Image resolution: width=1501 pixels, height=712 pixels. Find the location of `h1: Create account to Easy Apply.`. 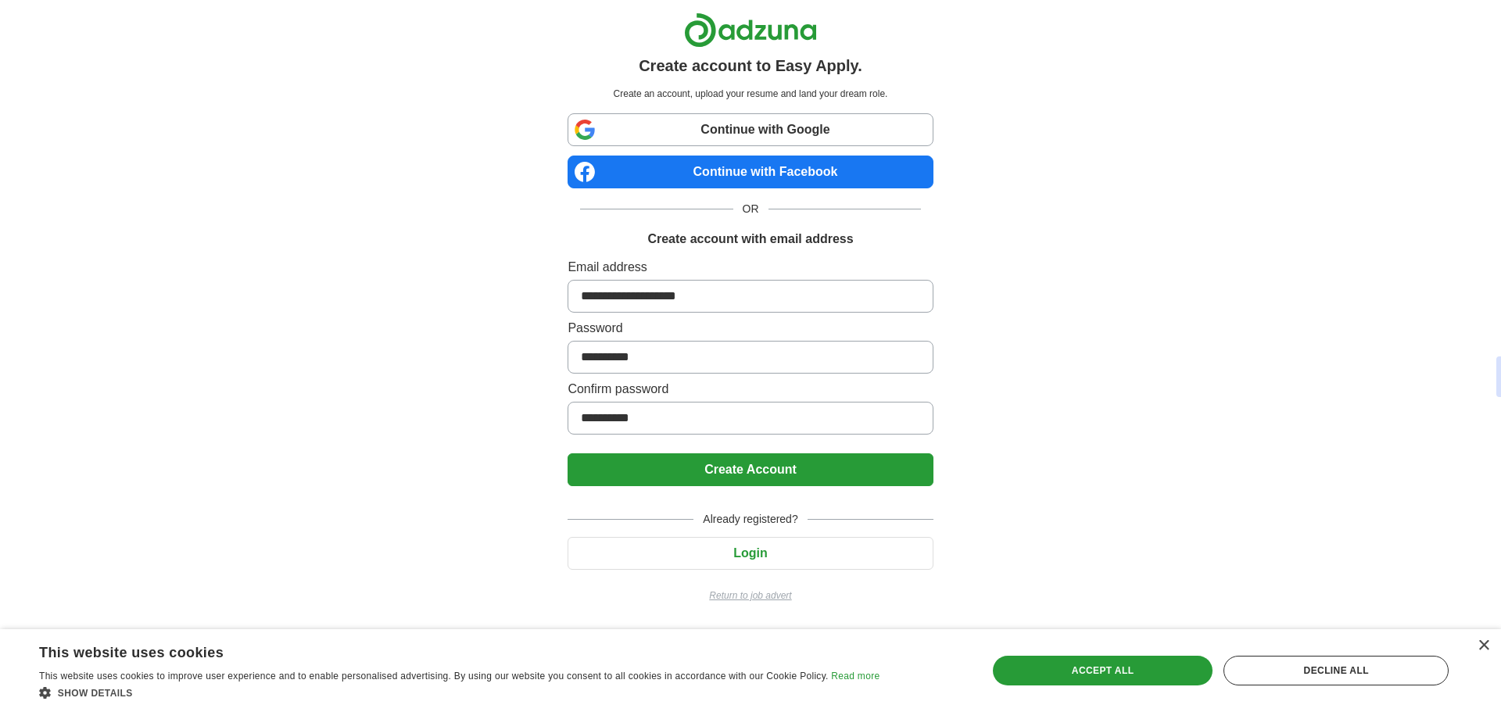

h1: Create account to Easy Apply. is located at coordinates (751, 66).